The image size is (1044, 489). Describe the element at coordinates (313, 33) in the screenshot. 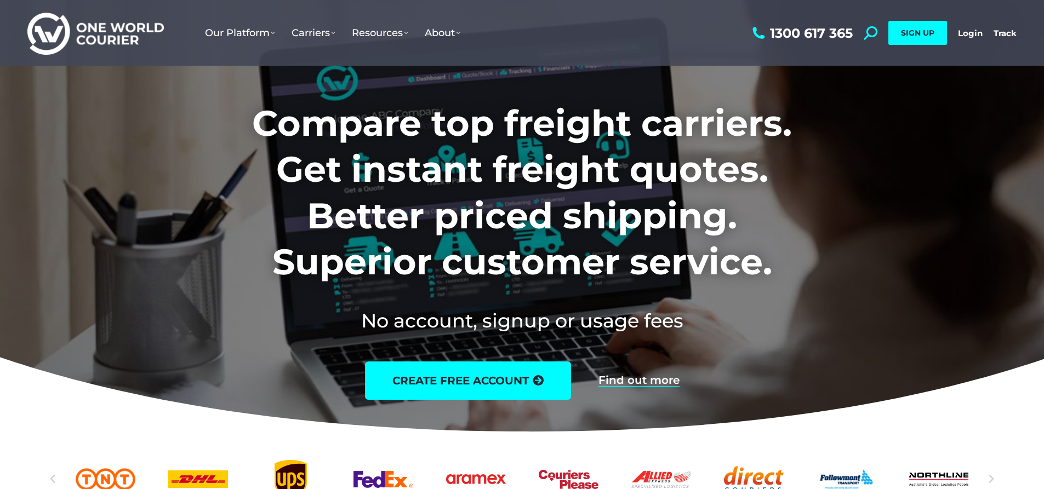

I see `a: Carriers` at that location.